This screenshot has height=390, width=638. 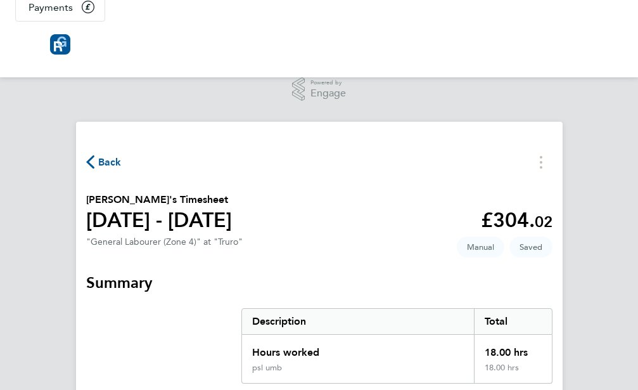 What do you see at coordinates (164, 241) in the screenshot?
I see `div: "General Labourer (Zone 4)" at "Truro"` at bounding box center [164, 241].